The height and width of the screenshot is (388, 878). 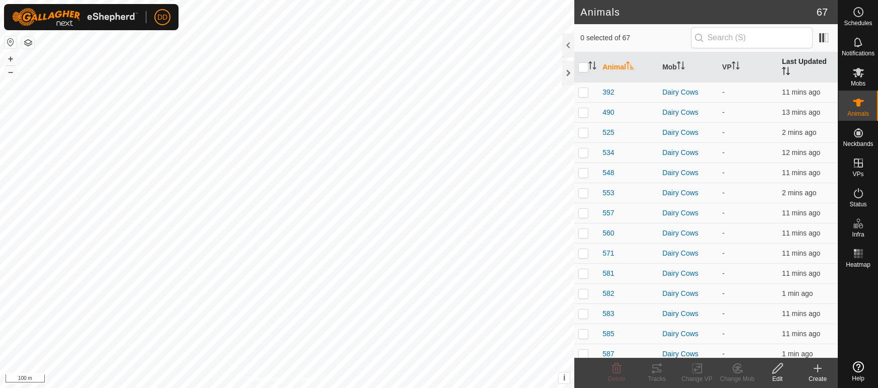 I want to click on input: Search (S), so click(x=752, y=38).